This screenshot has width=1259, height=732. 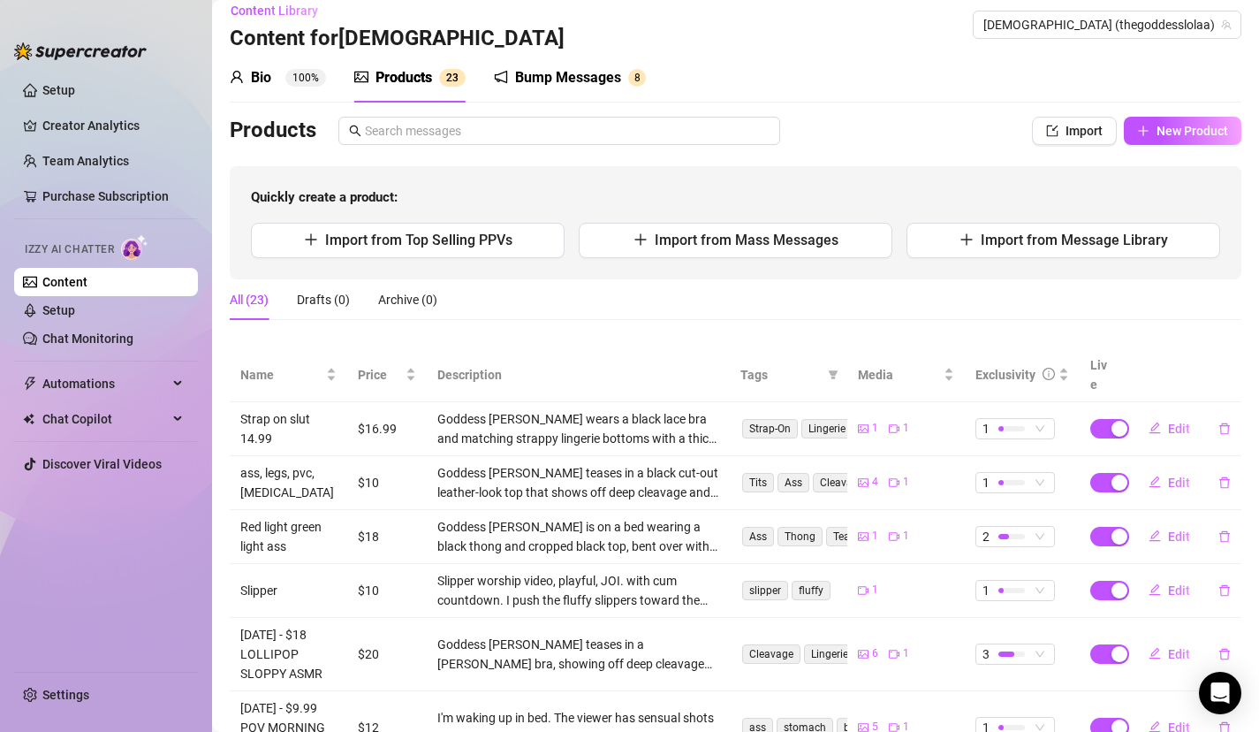 What do you see at coordinates (770, 429) in the screenshot?
I see `span: Strap-On` at bounding box center [770, 429].